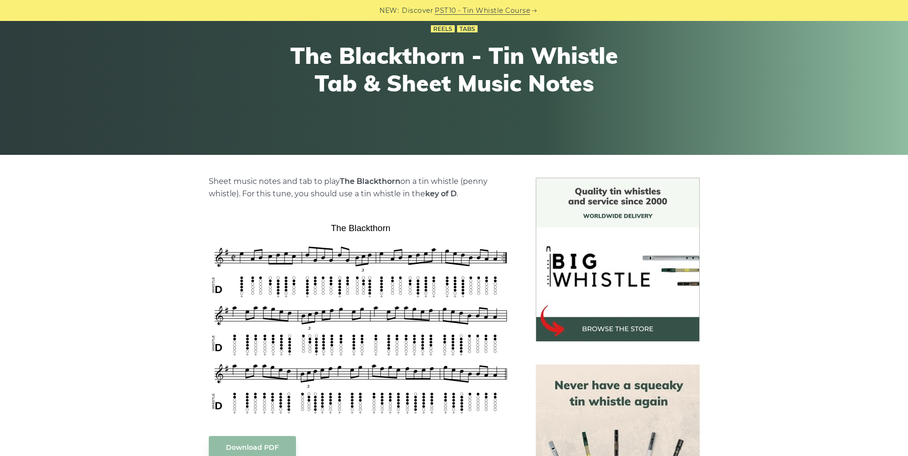 The width and height of the screenshot is (908, 456). Describe the element at coordinates (370, 181) in the screenshot. I see `strong: The Blackthorn` at that location.